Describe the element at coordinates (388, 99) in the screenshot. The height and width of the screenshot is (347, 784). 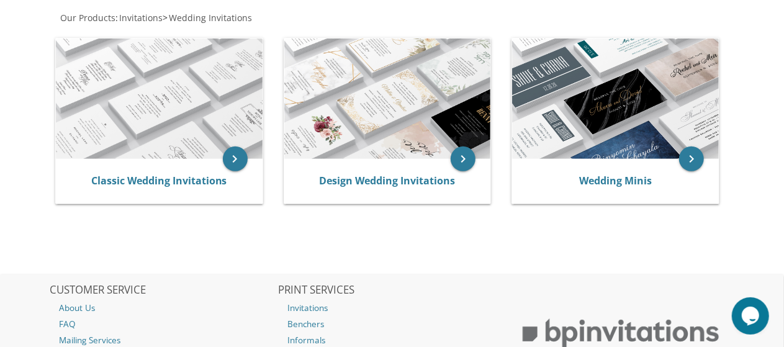
I see `img: Design Wedding Invitations` at that location.